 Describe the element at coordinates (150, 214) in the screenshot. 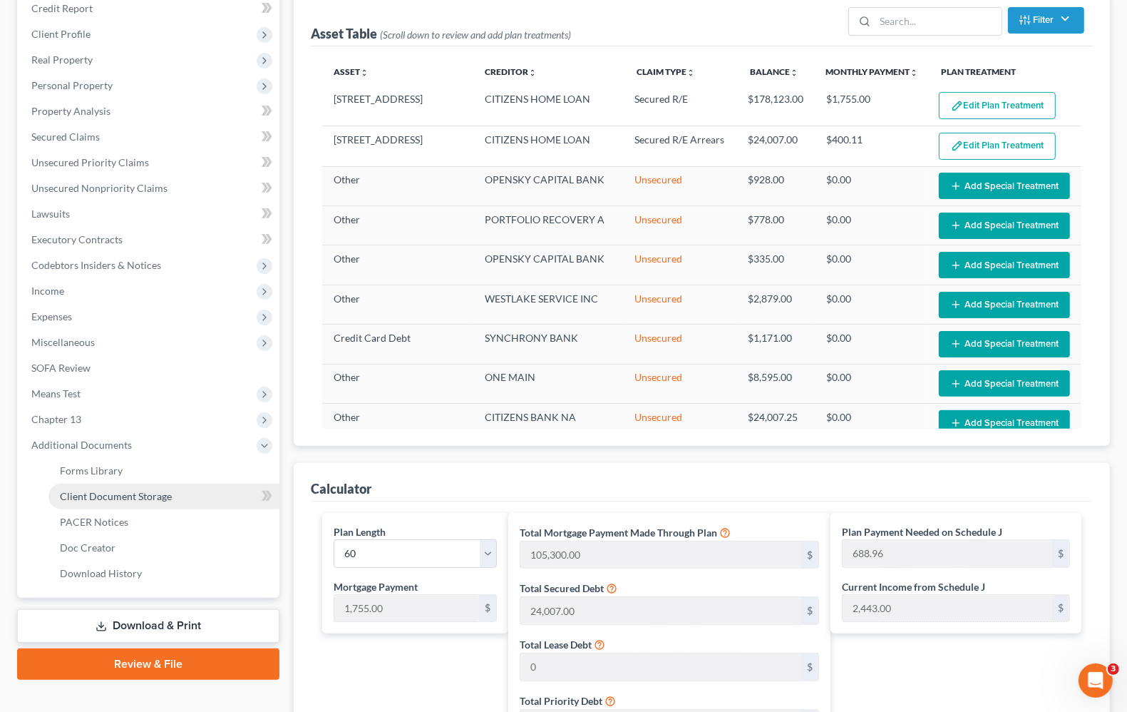

I see `a: Lawsuits` at that location.